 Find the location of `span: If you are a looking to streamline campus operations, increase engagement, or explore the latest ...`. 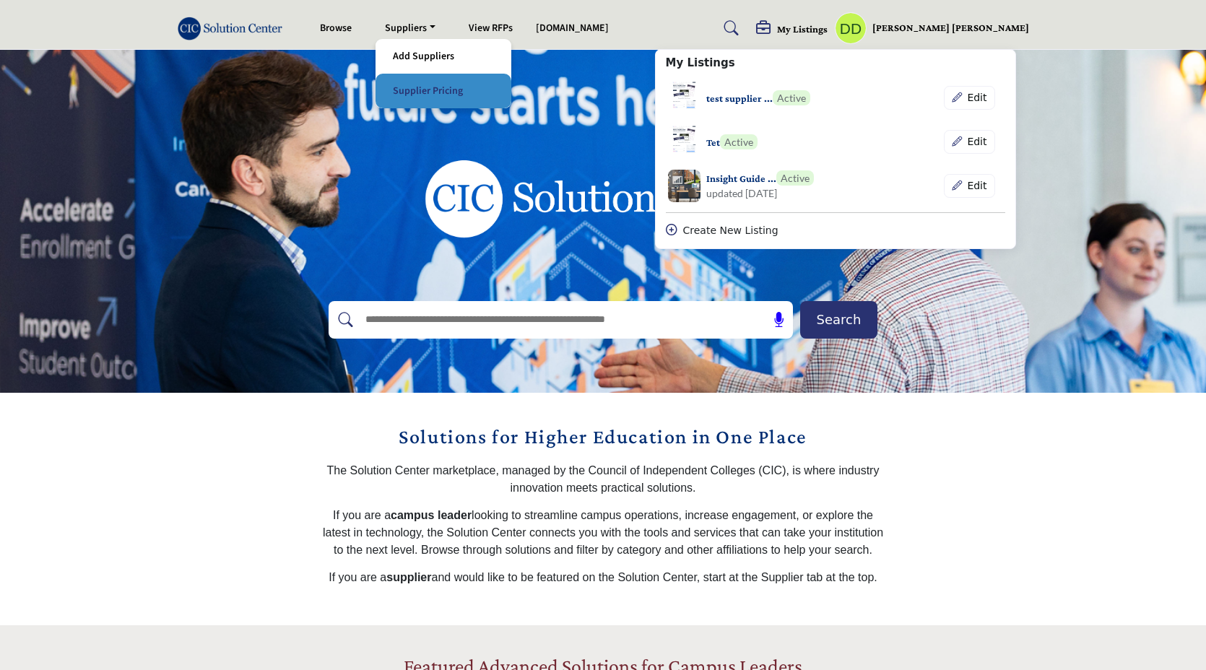

span: If you are a looking to streamline campus operations, increase engagement, or explore the latest ... is located at coordinates (603, 532).